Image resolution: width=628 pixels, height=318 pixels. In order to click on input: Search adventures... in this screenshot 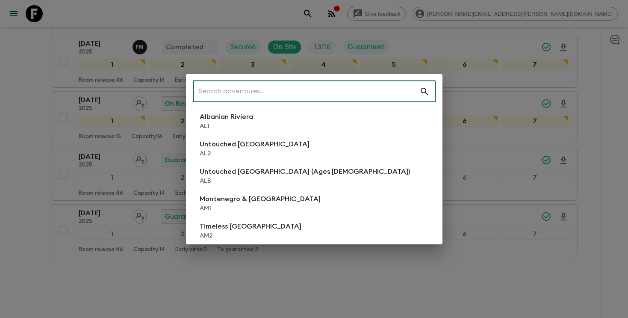, I will do `click(306, 91)`.